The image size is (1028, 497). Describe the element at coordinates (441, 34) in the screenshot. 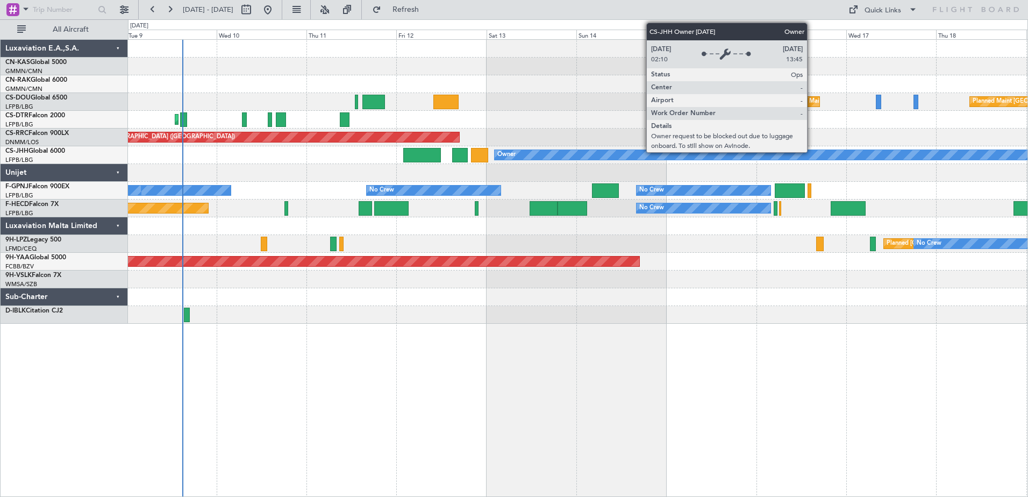

I see `div: Fri 12` at that location.